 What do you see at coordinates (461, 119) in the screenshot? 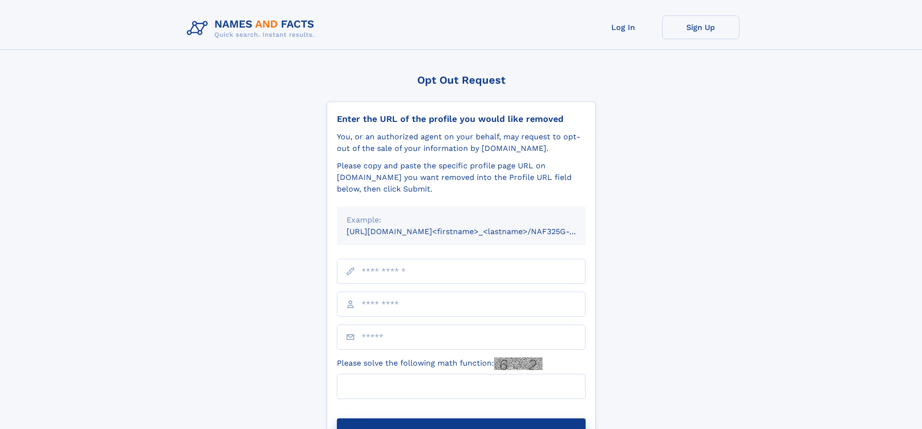
I see `div: Enter the URL of the profile you would like removed` at bounding box center [461, 119].